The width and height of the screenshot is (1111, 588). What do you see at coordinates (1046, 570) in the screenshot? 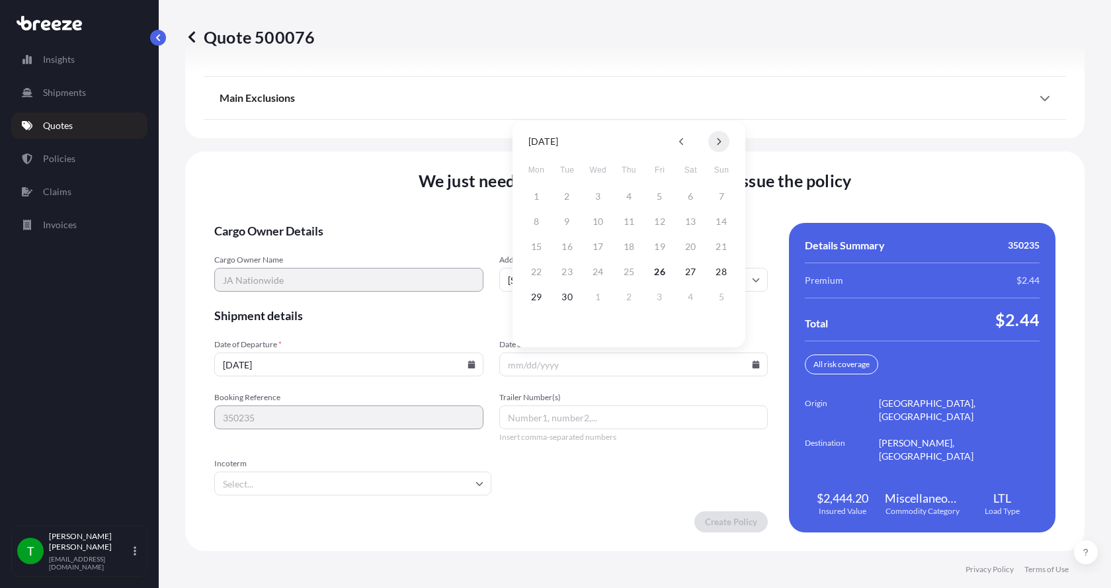
I see `p: Terms of Use` at bounding box center [1046, 570].